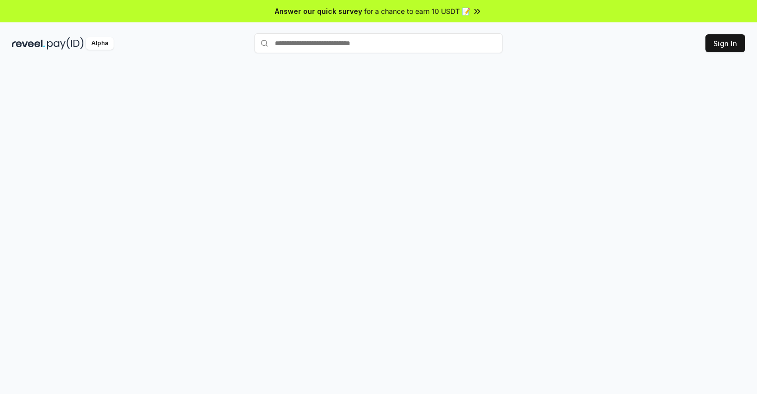  What do you see at coordinates (28, 43) in the screenshot?
I see `img: reveel_dark` at bounding box center [28, 43].